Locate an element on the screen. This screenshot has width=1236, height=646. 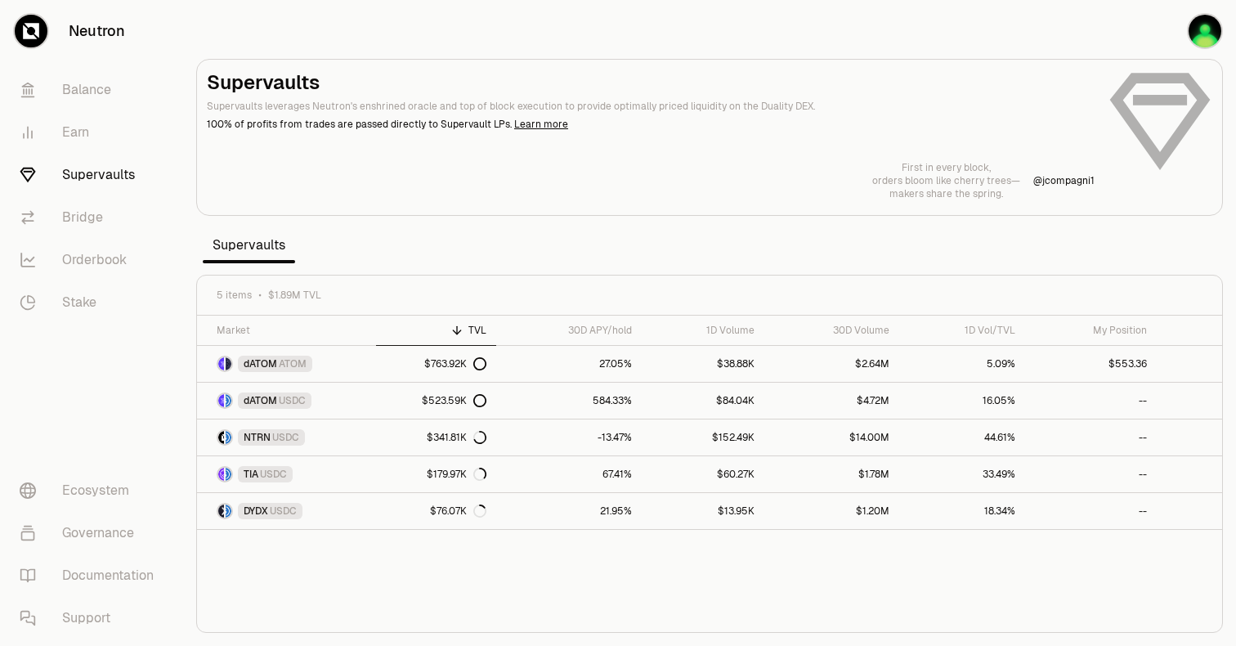
p: orders bloom like cherry trees— is located at coordinates (946, 181).